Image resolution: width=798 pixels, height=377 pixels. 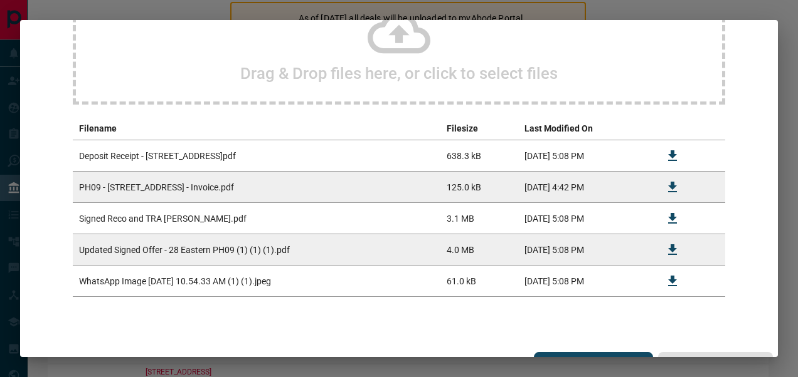 What do you see at coordinates (709, 129) in the screenshot?
I see `th: delete file action column` at bounding box center [709, 129].